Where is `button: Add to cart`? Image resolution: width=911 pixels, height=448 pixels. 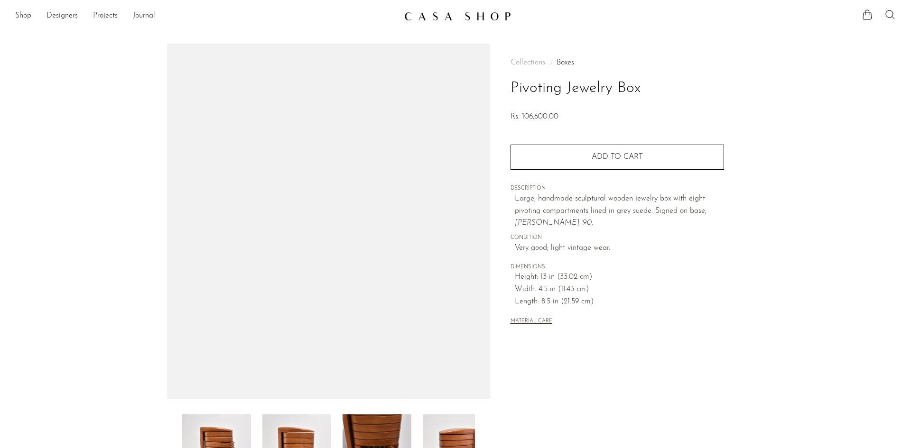
button: Add to cart is located at coordinates (617, 157).